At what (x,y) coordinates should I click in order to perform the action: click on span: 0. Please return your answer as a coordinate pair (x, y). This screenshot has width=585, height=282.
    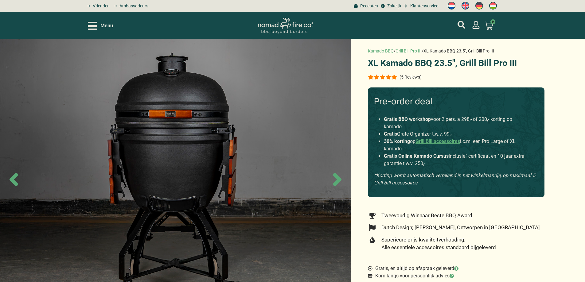
    Looking at the image, I should click on (493, 22).